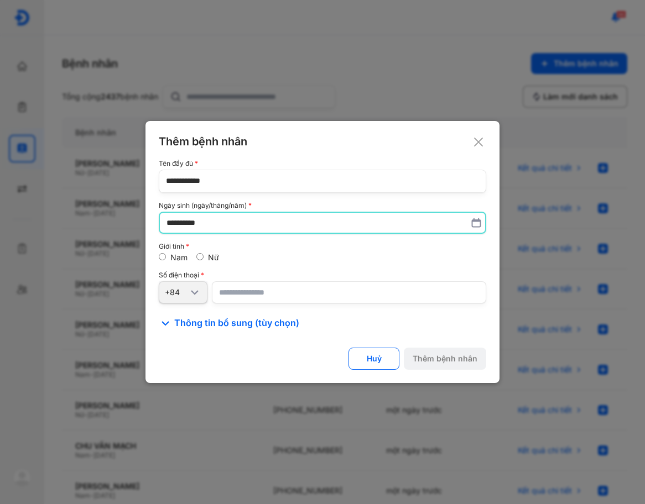  I want to click on div: Tên đầy đủ, so click(322, 164).